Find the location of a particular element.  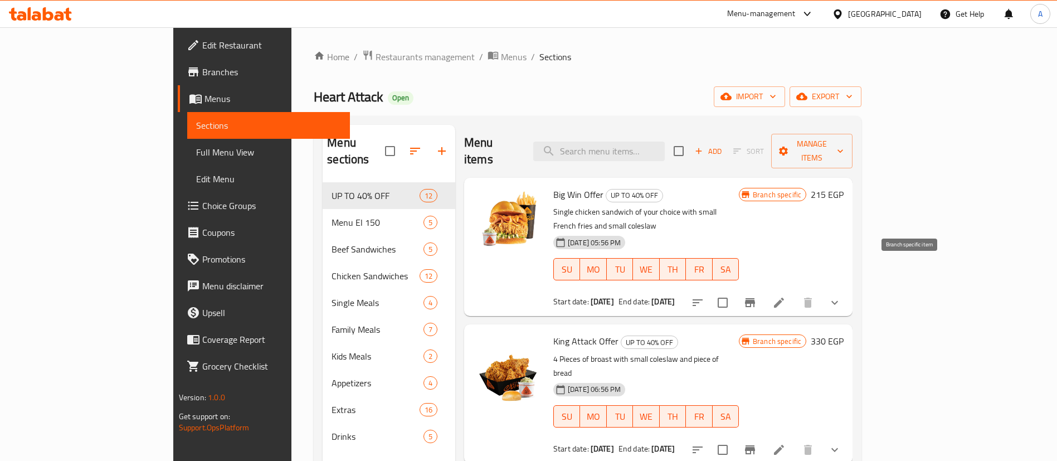

div: Family Meals is located at coordinates (377, 329).